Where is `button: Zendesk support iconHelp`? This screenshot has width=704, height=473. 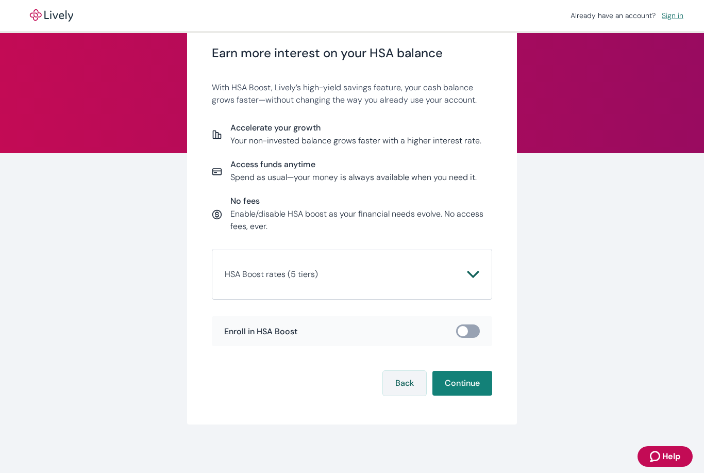 button: Zendesk support iconHelp is located at coordinates (665, 456).